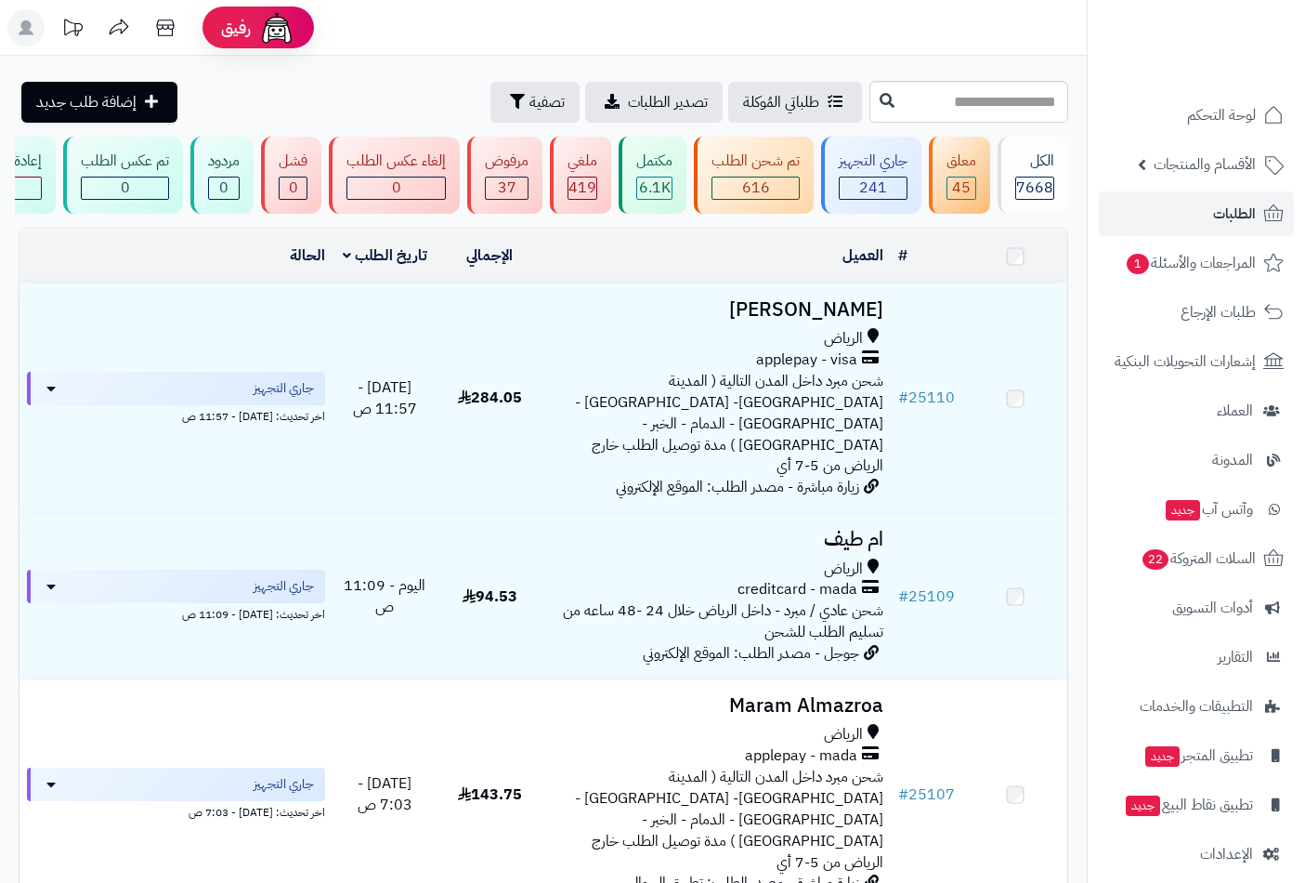  What do you see at coordinates (1197, 805) in the screenshot?
I see `a: تطبيق نقاط البيعجديد` at bounding box center [1197, 805].